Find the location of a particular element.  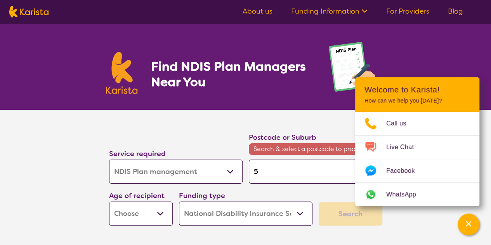

a: Funding Information is located at coordinates (329, 11).